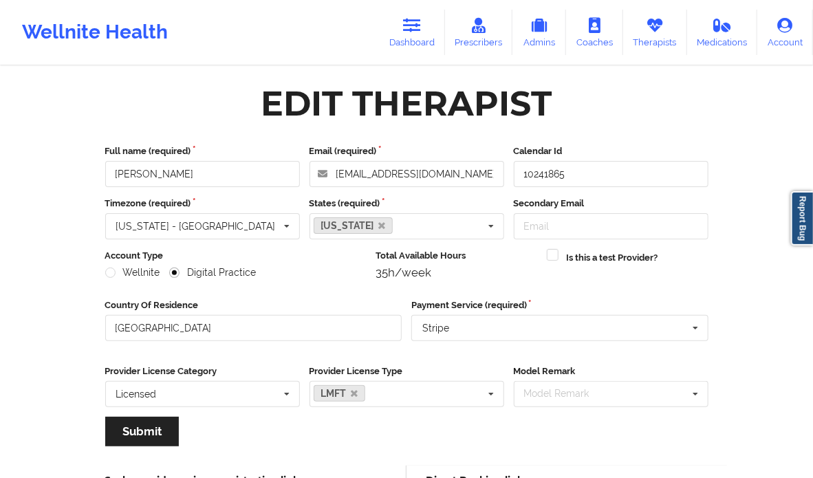 The width and height of the screenshot is (813, 478). Describe the element at coordinates (202, 204) in the screenshot. I see `label: Timezone (required)` at that location.